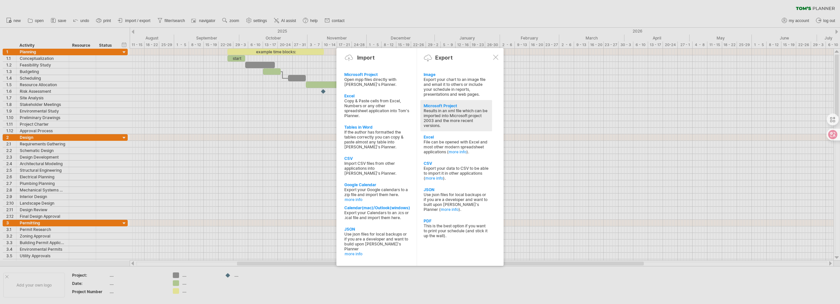  Describe the element at coordinates (377, 108) in the screenshot. I see `div: Copy & Paste cells from Excel, Numbers or any other spreadsheet application into Tom's Planner.` at that location.